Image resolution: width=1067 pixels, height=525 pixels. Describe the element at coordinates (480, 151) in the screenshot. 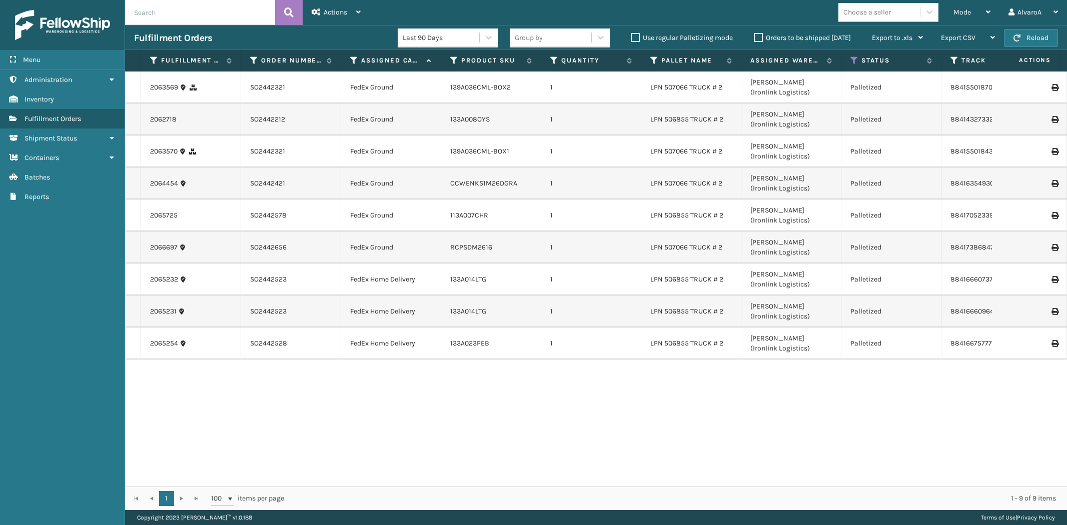

I see `a: 139A036CML-BOX1` at that location.